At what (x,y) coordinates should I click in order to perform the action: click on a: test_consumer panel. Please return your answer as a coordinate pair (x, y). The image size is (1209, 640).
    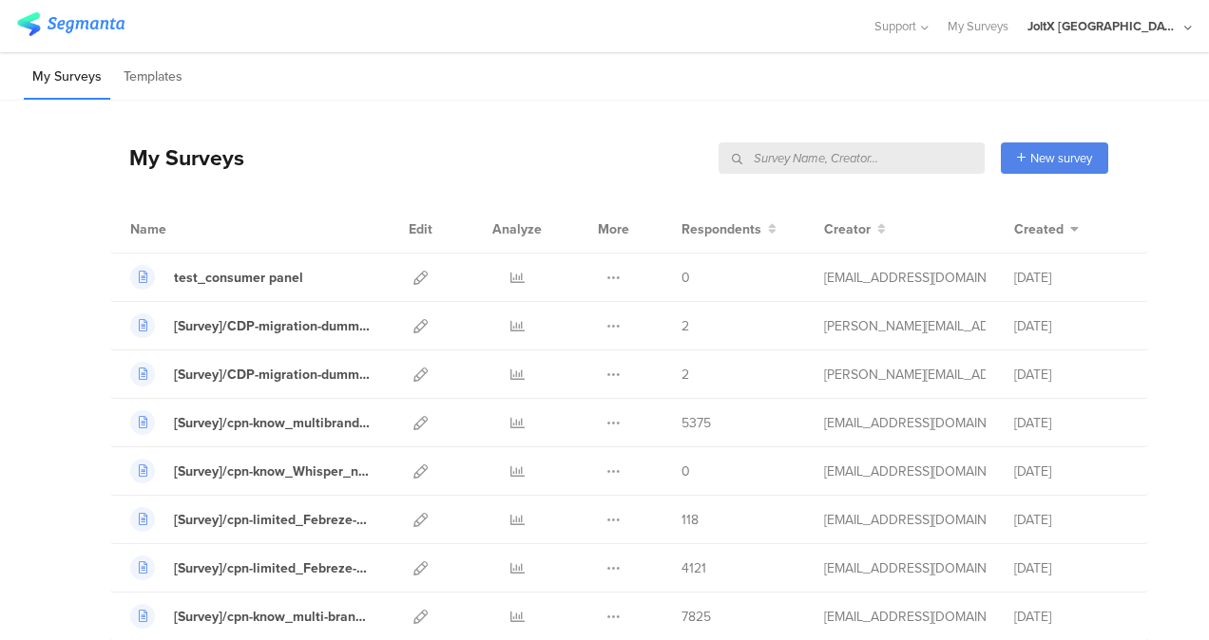
    Looking at the image, I should click on (217, 277).